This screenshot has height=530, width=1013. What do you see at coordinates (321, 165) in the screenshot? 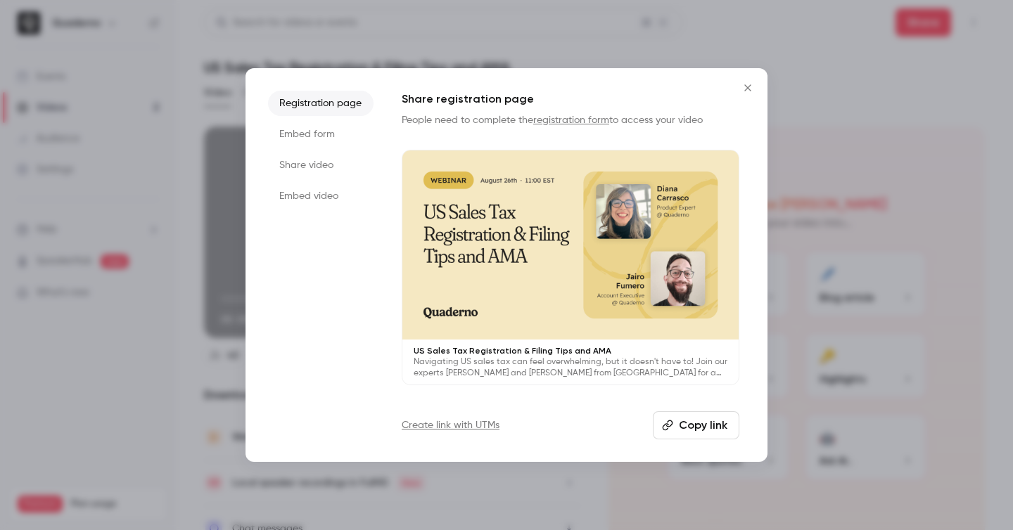
I see `li: Share video` at bounding box center [321, 165].